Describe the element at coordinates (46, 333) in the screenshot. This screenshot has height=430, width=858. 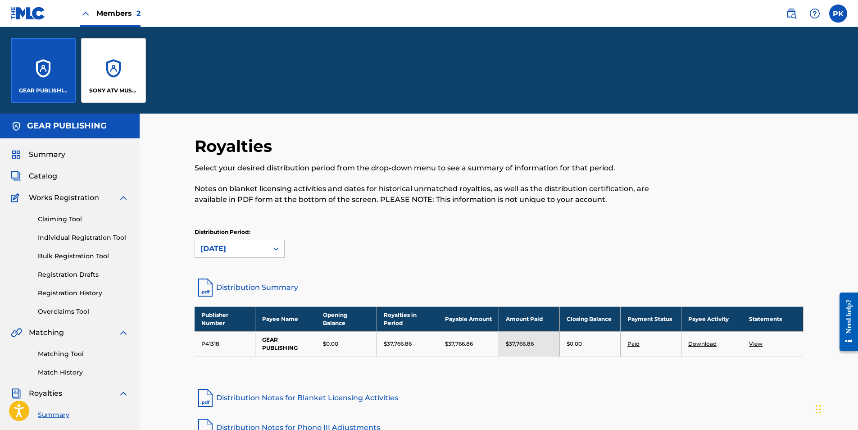
I see `span: Matching` at that location.